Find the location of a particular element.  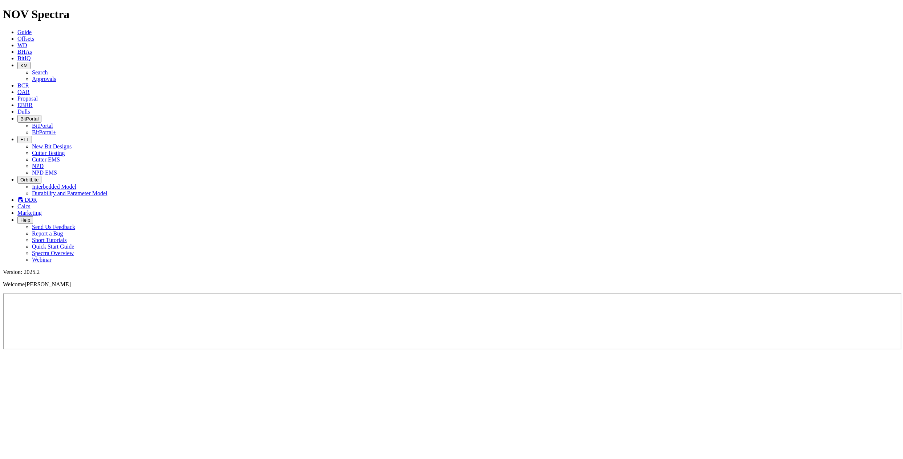

div: Version: 2025.2 is located at coordinates (451, 272).